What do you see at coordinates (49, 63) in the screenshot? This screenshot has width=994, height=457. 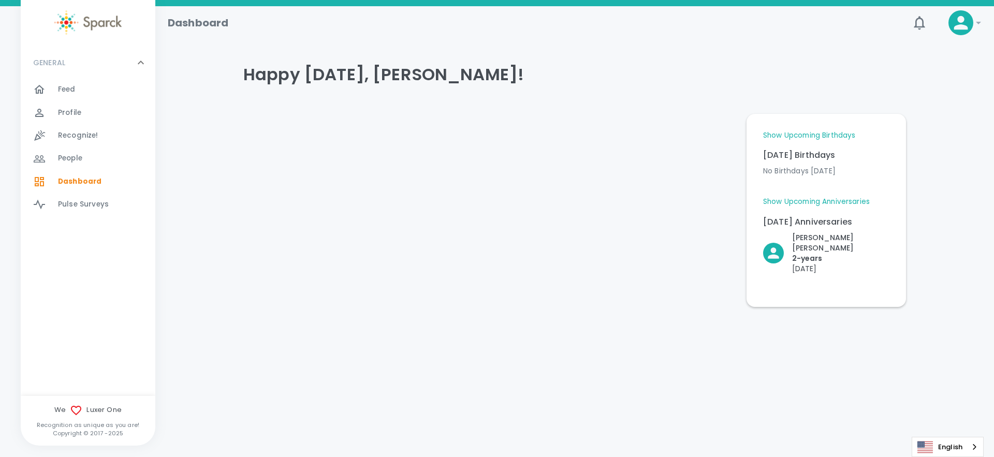 I see `p: GENERAL` at bounding box center [49, 63].